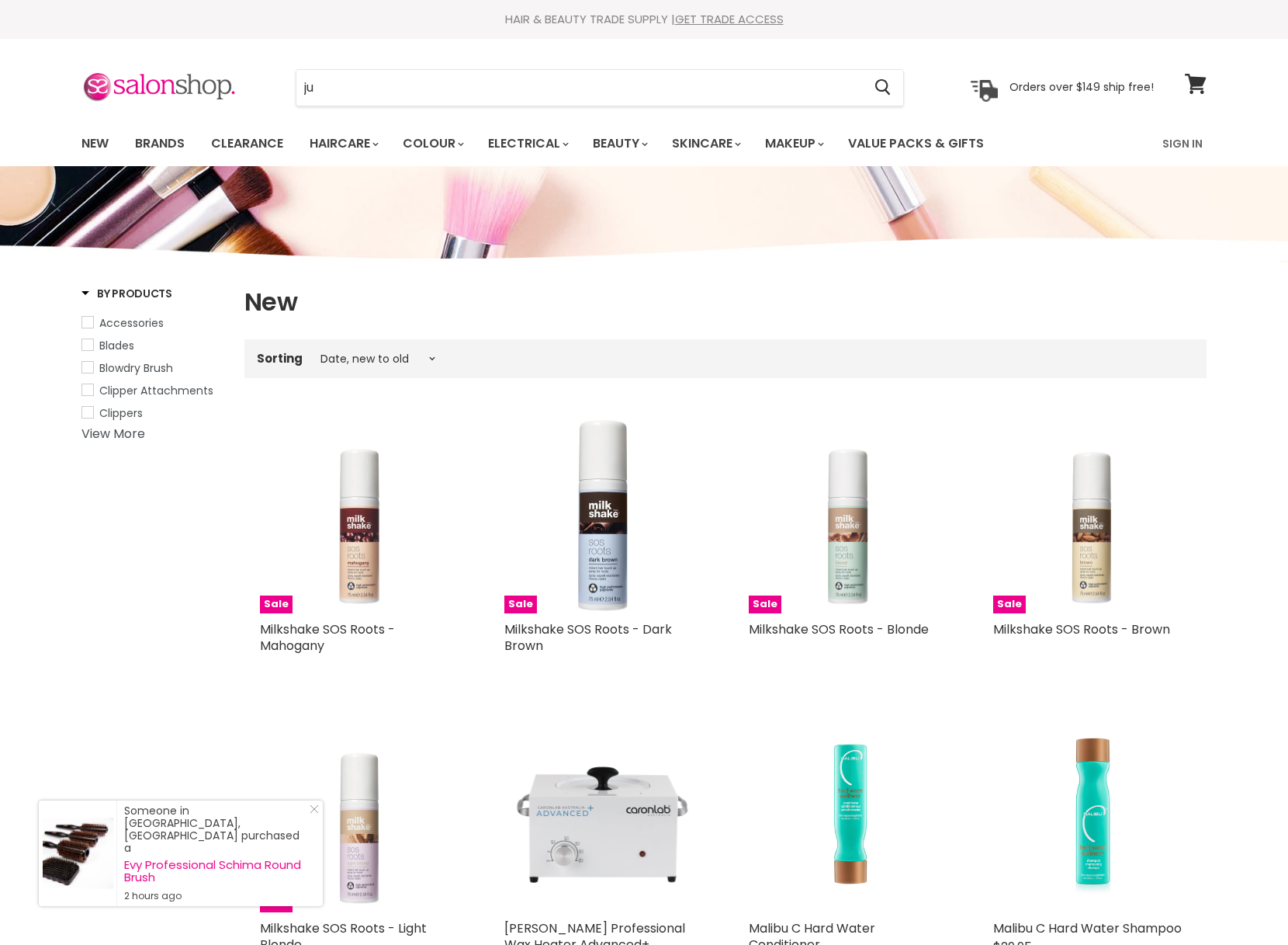  Describe the element at coordinates (153, 345) in the screenshot. I see `a: Blades` at that location.